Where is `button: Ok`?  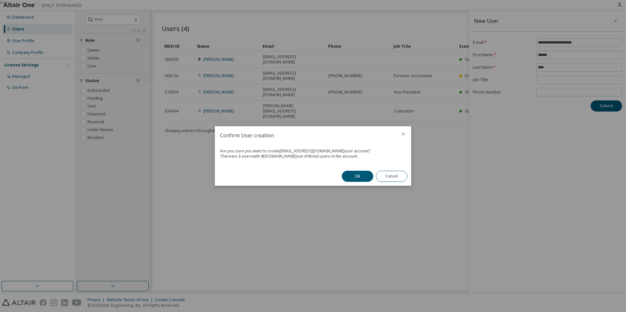 button: Ok is located at coordinates (358, 177).